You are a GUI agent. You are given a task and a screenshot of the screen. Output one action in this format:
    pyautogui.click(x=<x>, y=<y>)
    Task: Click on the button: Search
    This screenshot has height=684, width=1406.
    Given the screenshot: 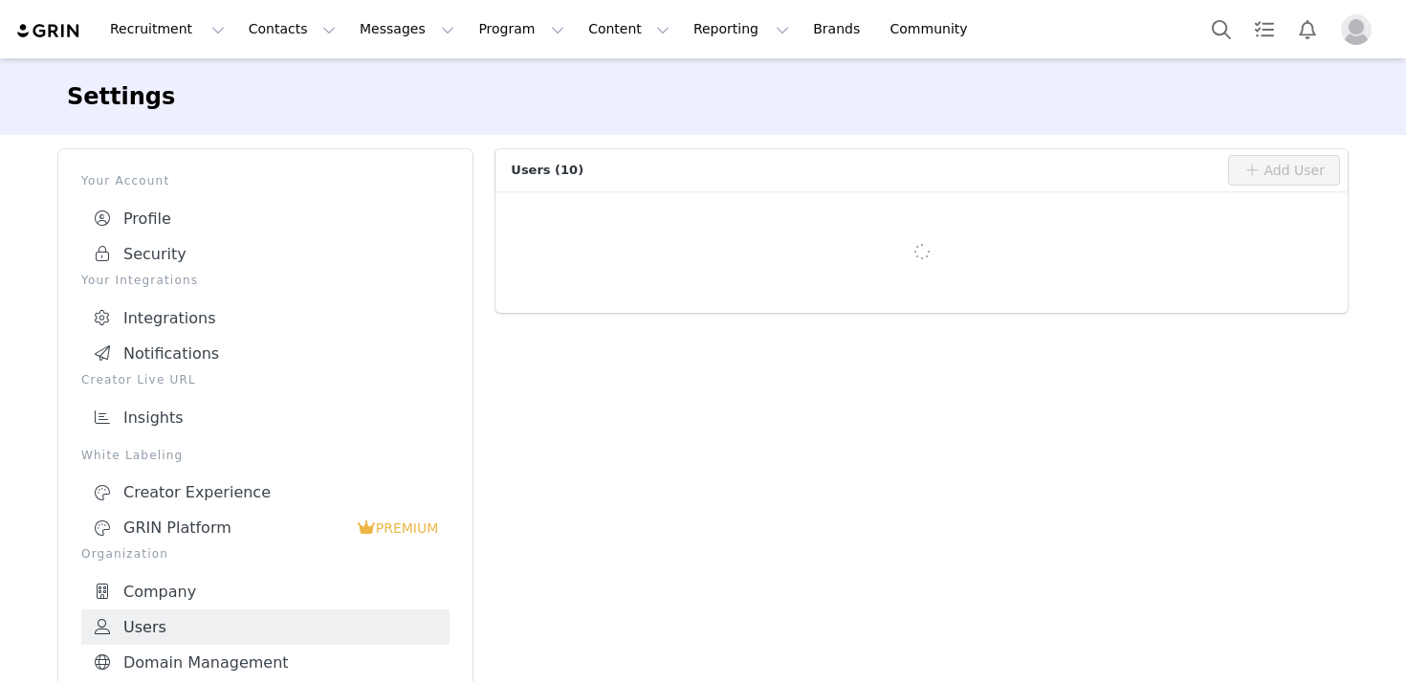 What is the action you would take?
    pyautogui.click(x=1222, y=29)
    